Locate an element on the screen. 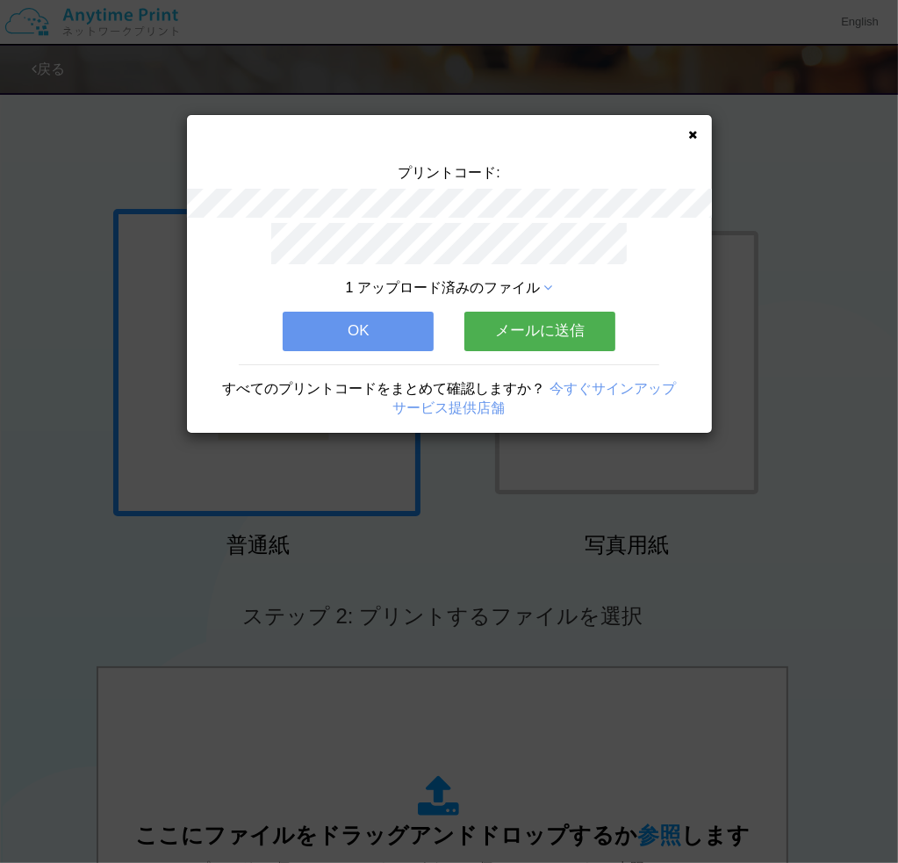 The width and height of the screenshot is (898, 863). a: 今すぐサインアップ is located at coordinates (613, 388).